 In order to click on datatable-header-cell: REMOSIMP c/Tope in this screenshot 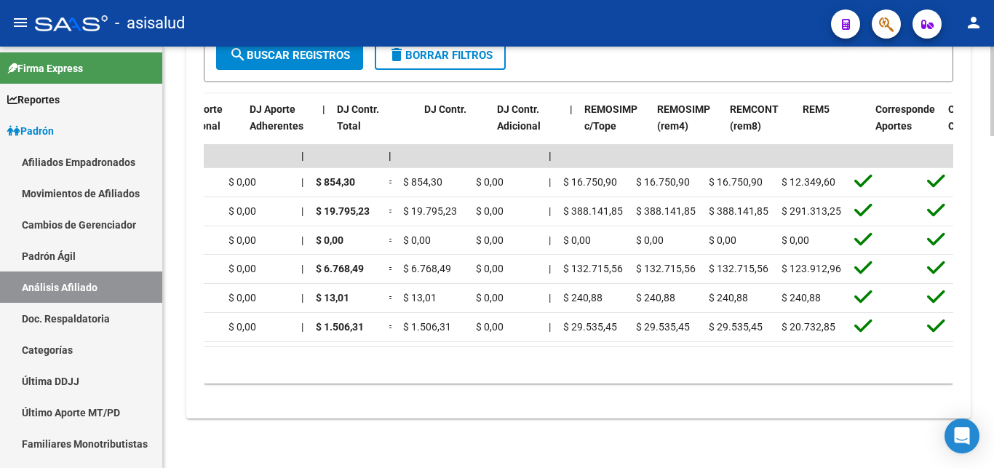, I will do `click(615, 126)`.